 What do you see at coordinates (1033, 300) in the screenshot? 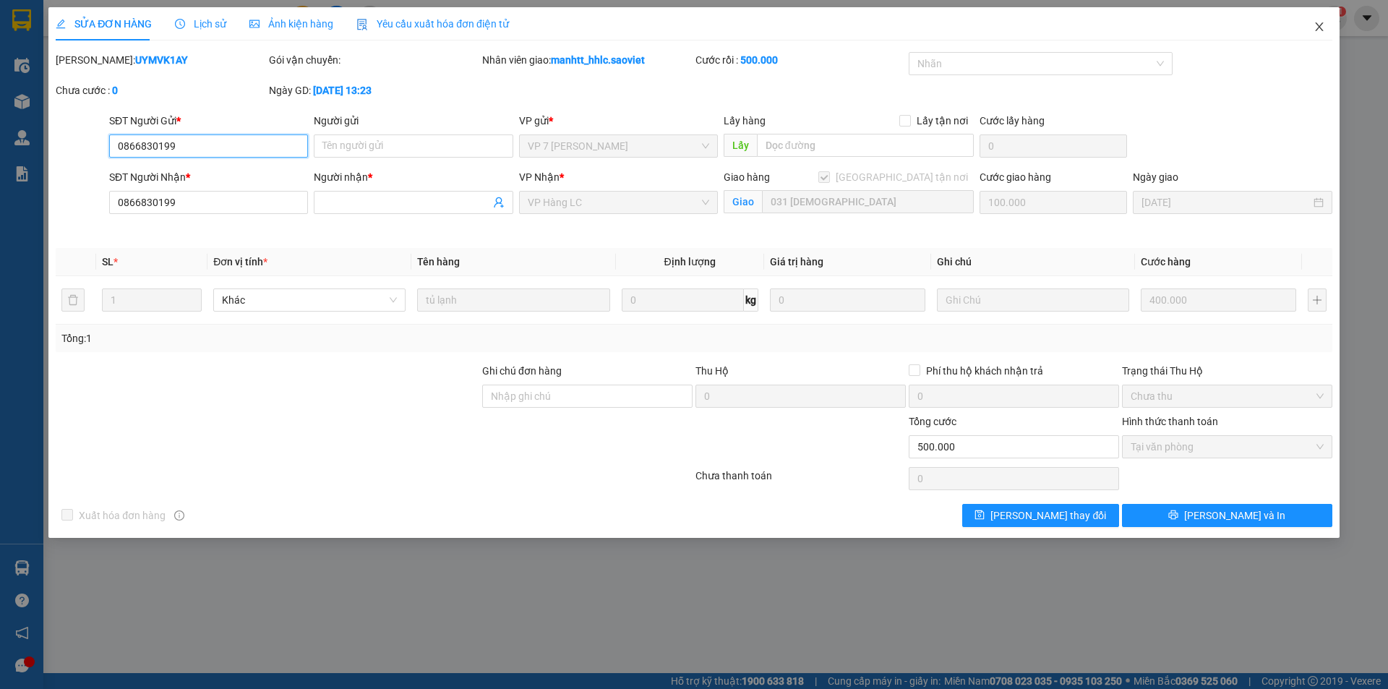
I see `input: Ghi Chú` at bounding box center [1033, 300].